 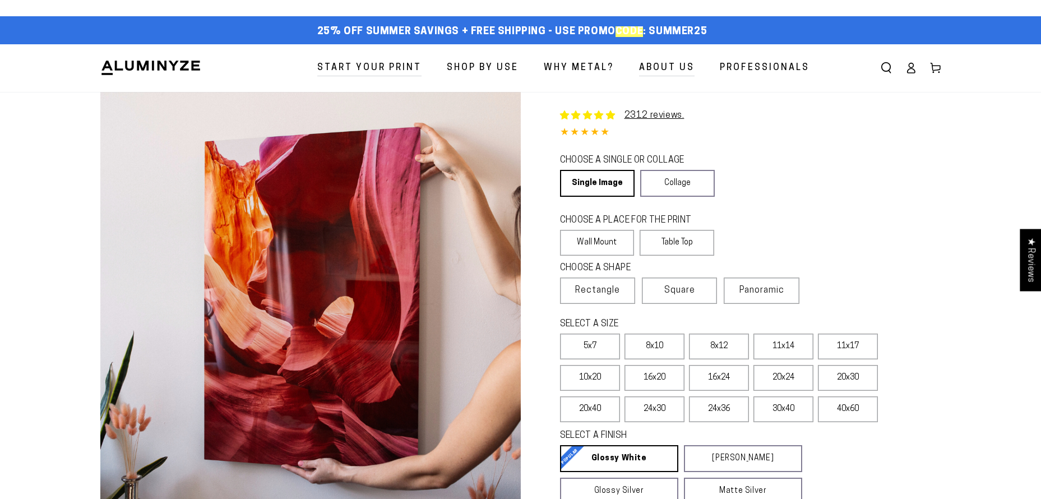 What do you see at coordinates (619, 458) in the screenshot?
I see `a: Glossy White` at bounding box center [619, 458].